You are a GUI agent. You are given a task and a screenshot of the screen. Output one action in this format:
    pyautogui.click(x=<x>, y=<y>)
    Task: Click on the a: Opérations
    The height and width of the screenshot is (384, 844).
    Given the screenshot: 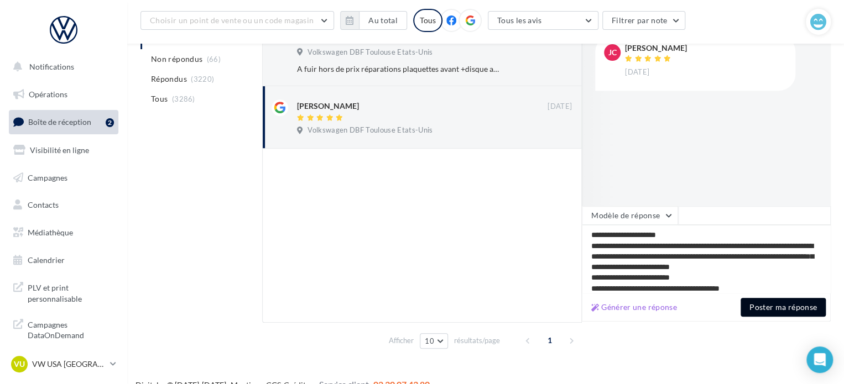 What is the action you would take?
    pyautogui.click(x=64, y=95)
    